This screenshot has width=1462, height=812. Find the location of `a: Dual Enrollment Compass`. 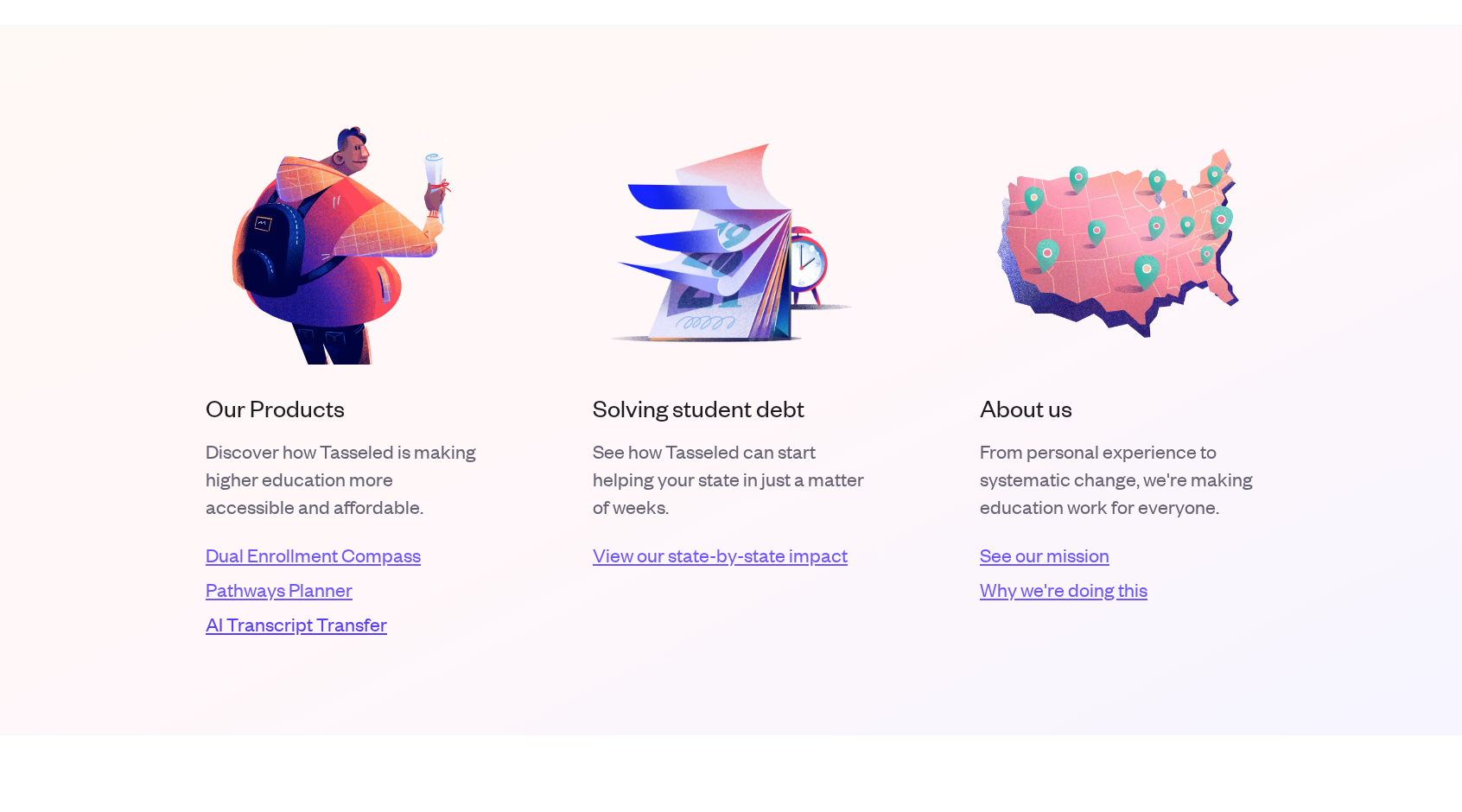

a: Dual Enrollment Compass is located at coordinates (344, 555).